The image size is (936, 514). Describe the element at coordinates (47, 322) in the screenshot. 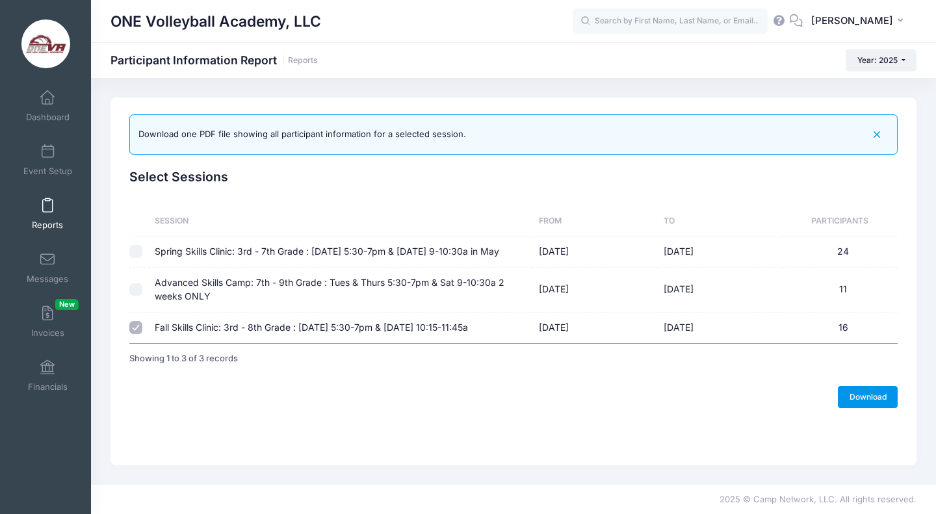

I see `a: InvoicesNew` at that location.